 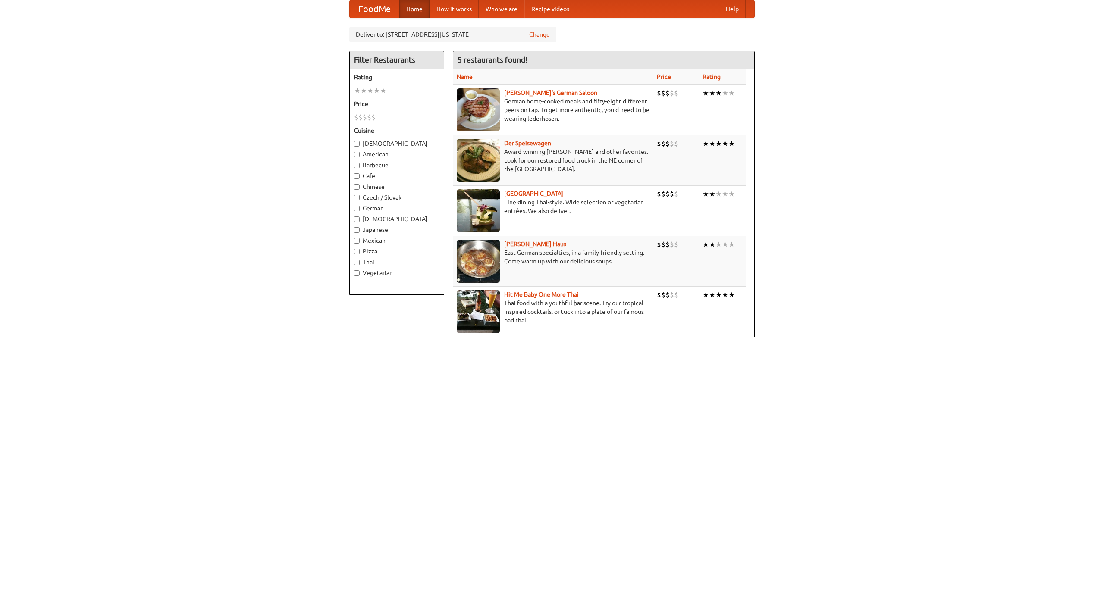 What do you see at coordinates (357, 230) in the screenshot?
I see `input: Japanese` at bounding box center [357, 230].